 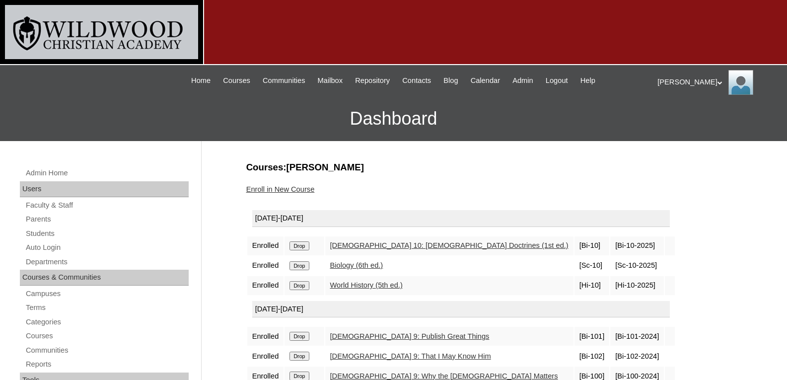 I want to click on td: [Hi-10-2025], so click(x=637, y=286).